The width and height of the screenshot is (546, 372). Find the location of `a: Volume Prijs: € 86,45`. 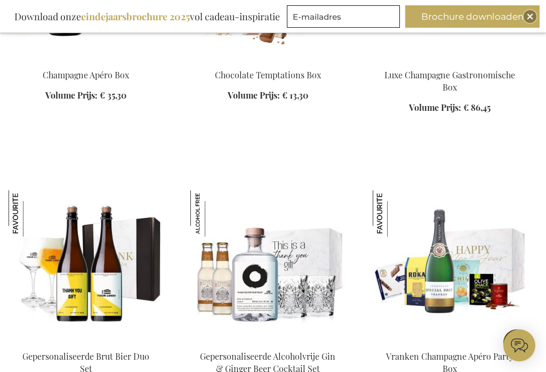

a: Volume Prijs: € 86,45 is located at coordinates (450, 108).